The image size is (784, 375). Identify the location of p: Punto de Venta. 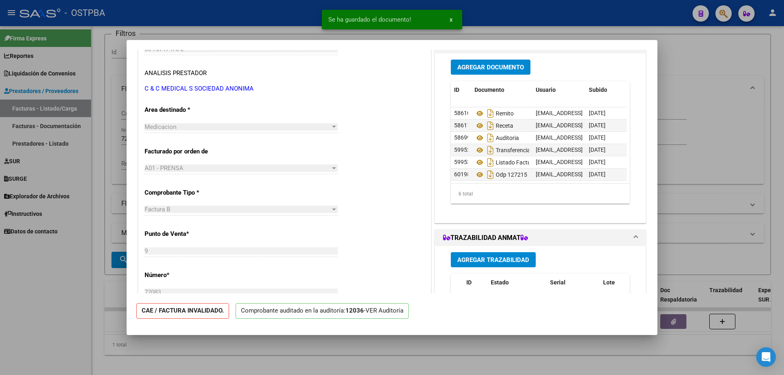
(187, 234).